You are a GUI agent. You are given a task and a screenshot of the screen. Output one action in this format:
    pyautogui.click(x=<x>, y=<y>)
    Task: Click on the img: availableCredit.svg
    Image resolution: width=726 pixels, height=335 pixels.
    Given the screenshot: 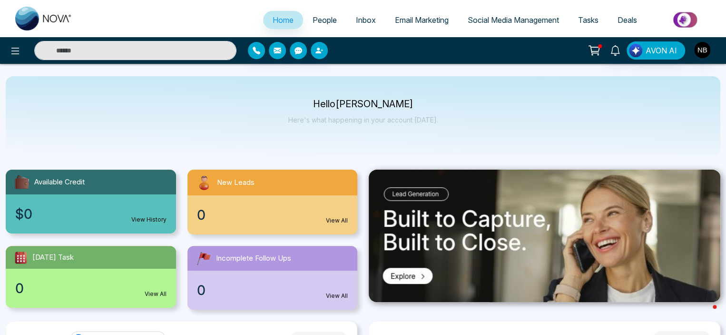 What is the action you would take?
    pyautogui.click(x=22, y=182)
    